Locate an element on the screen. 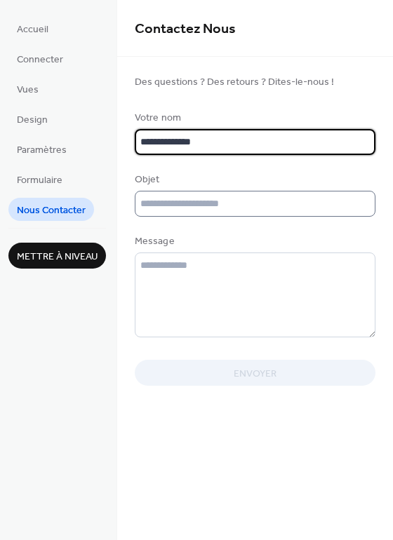 This screenshot has height=540, width=393. a: Accueil is located at coordinates (32, 28).